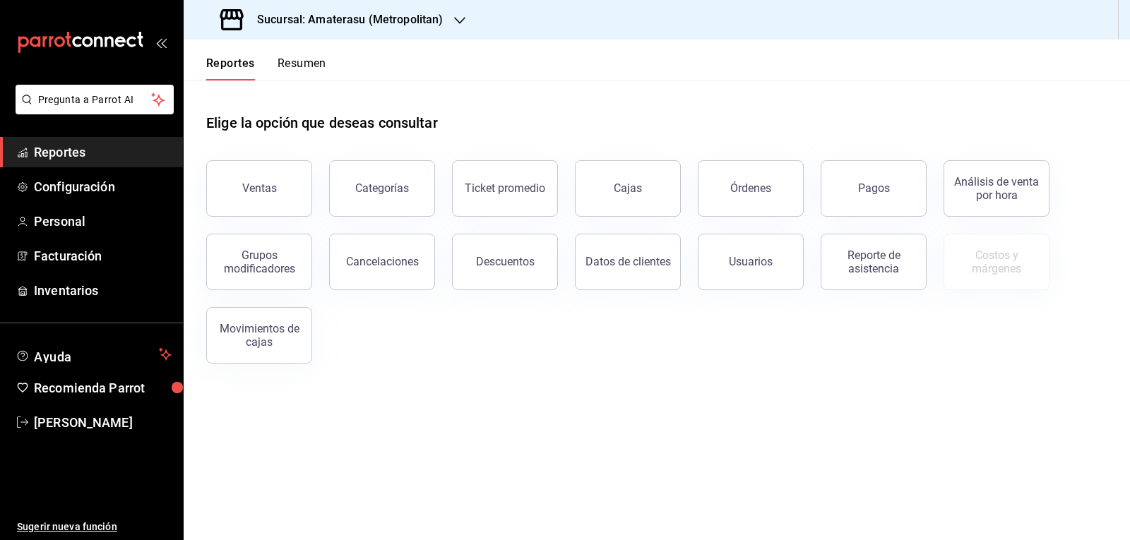  I want to click on span: Personal, so click(102, 221).